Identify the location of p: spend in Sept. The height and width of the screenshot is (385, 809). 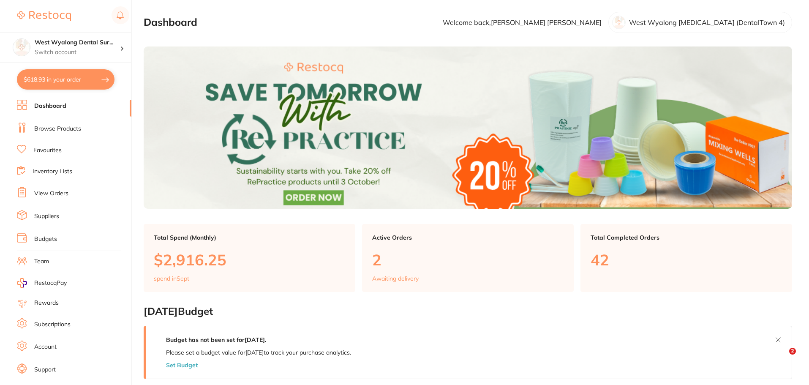
(171, 278).